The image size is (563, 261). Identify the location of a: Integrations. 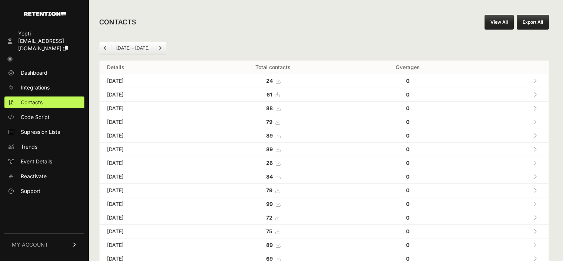
(44, 88).